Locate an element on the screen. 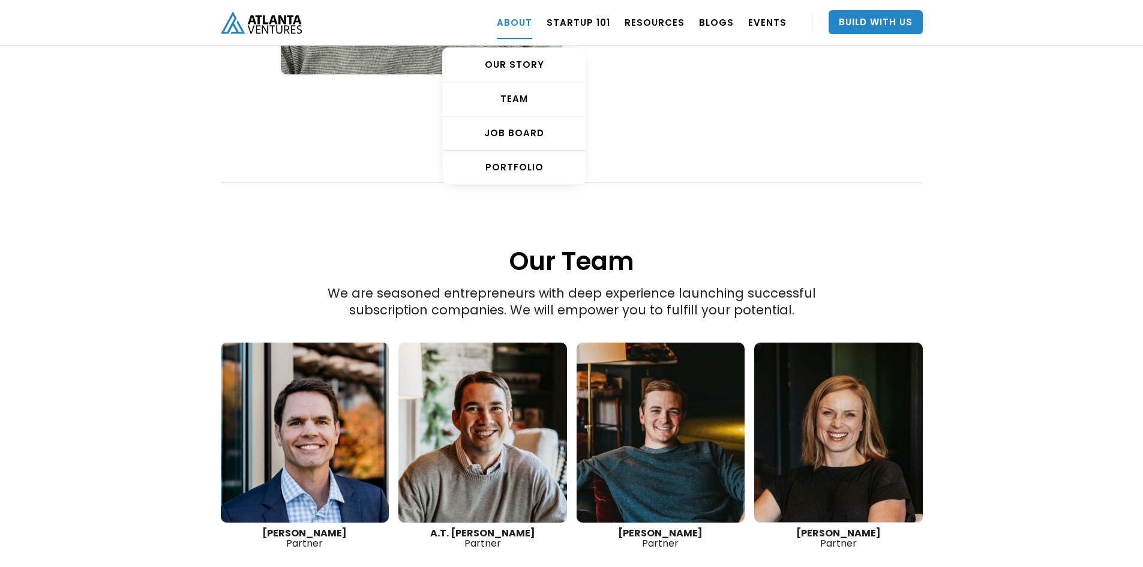  a: RESOURCES is located at coordinates (655, 22).